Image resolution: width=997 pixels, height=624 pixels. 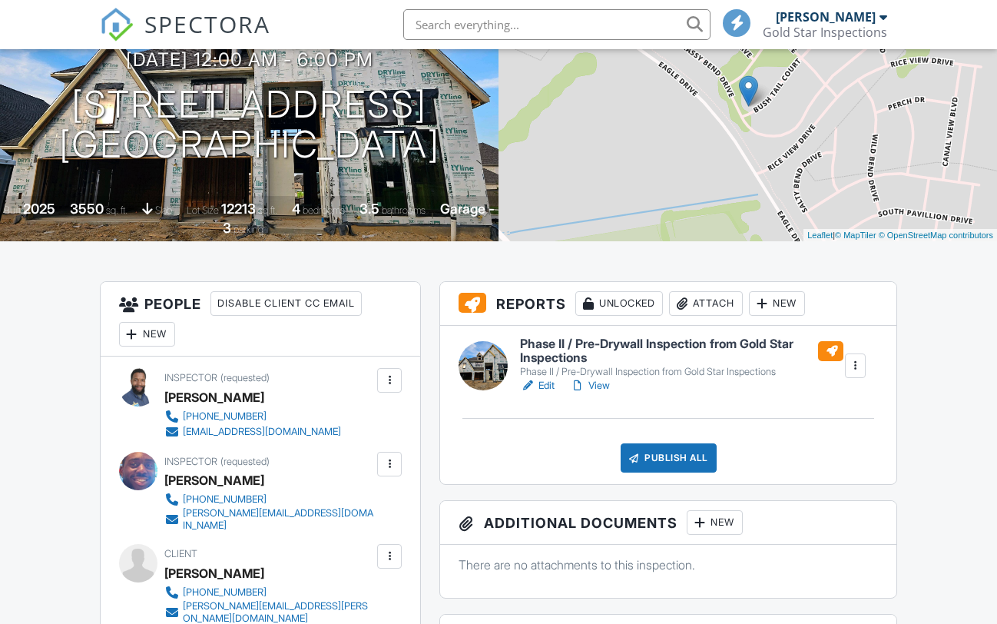 What do you see at coordinates (185, 37) in the screenshot?
I see `a: SPECTORA` at bounding box center [185, 37].